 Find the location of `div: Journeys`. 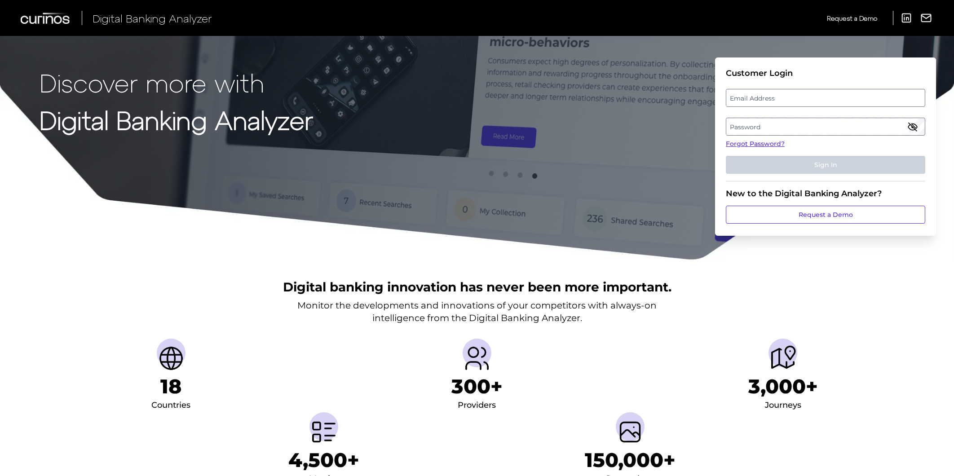

div: Journeys is located at coordinates (783, 406).